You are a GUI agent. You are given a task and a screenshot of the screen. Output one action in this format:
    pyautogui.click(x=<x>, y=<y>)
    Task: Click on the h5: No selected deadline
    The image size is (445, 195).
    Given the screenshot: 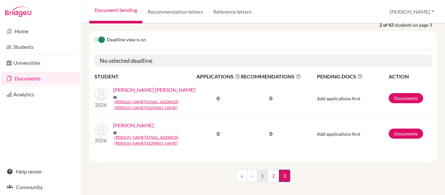 What is the action you would take?
    pyautogui.click(x=263, y=61)
    